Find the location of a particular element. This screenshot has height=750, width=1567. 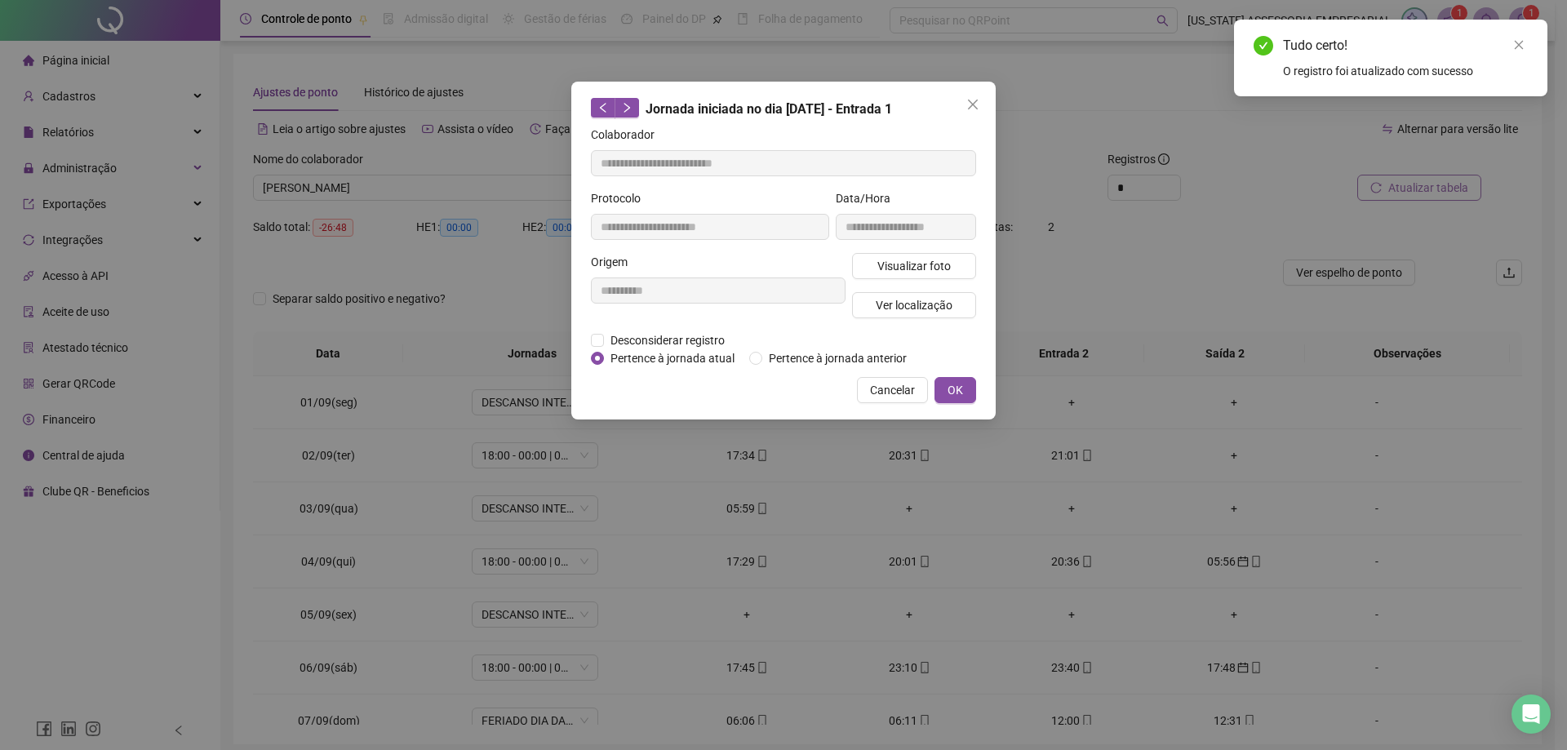

span: Ver localização is located at coordinates (914, 305).